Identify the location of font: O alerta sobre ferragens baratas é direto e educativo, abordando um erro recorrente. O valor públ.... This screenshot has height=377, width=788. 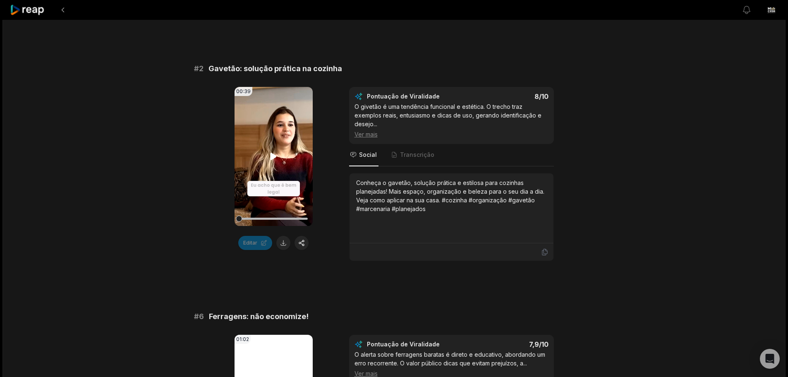
(450, 359).